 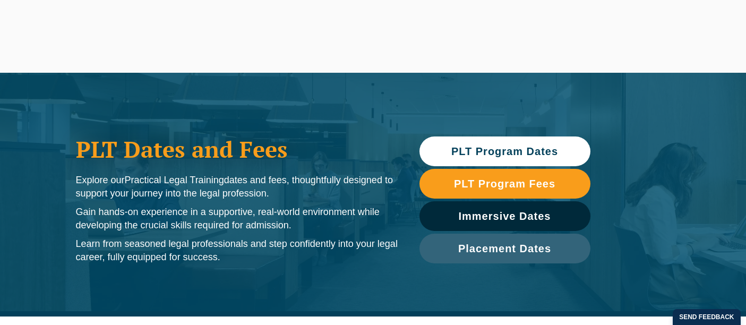 What do you see at coordinates (504, 248) in the screenshot?
I see `span: Placement Dates` at bounding box center [504, 248].